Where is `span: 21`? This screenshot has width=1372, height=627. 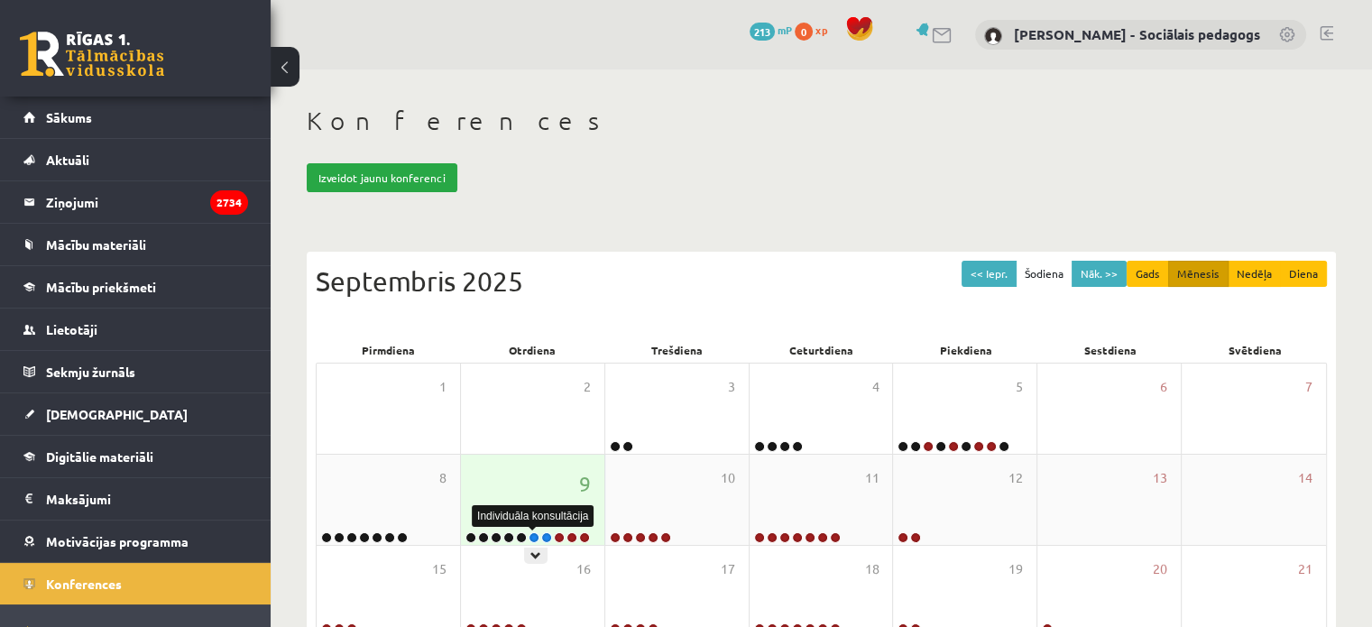 span: 21 is located at coordinates (1306, 569).